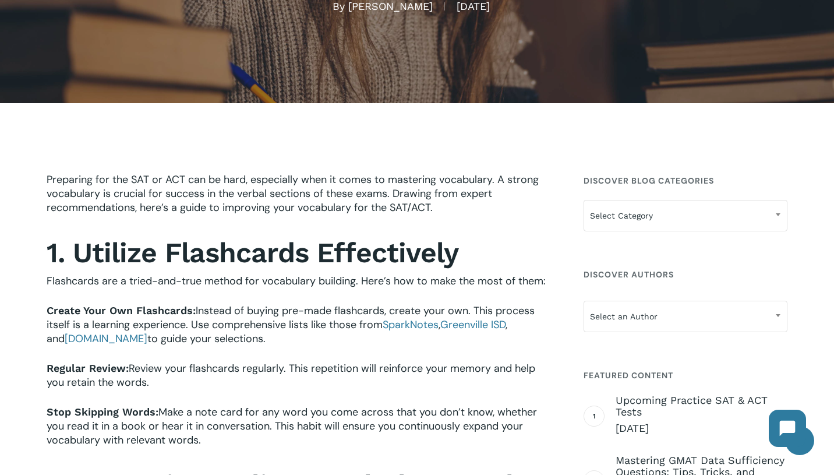 Image resolution: width=834 pixels, height=475 pixels. Describe the element at coordinates (277, 332) in the screenshot. I see `span: , and` at that location.